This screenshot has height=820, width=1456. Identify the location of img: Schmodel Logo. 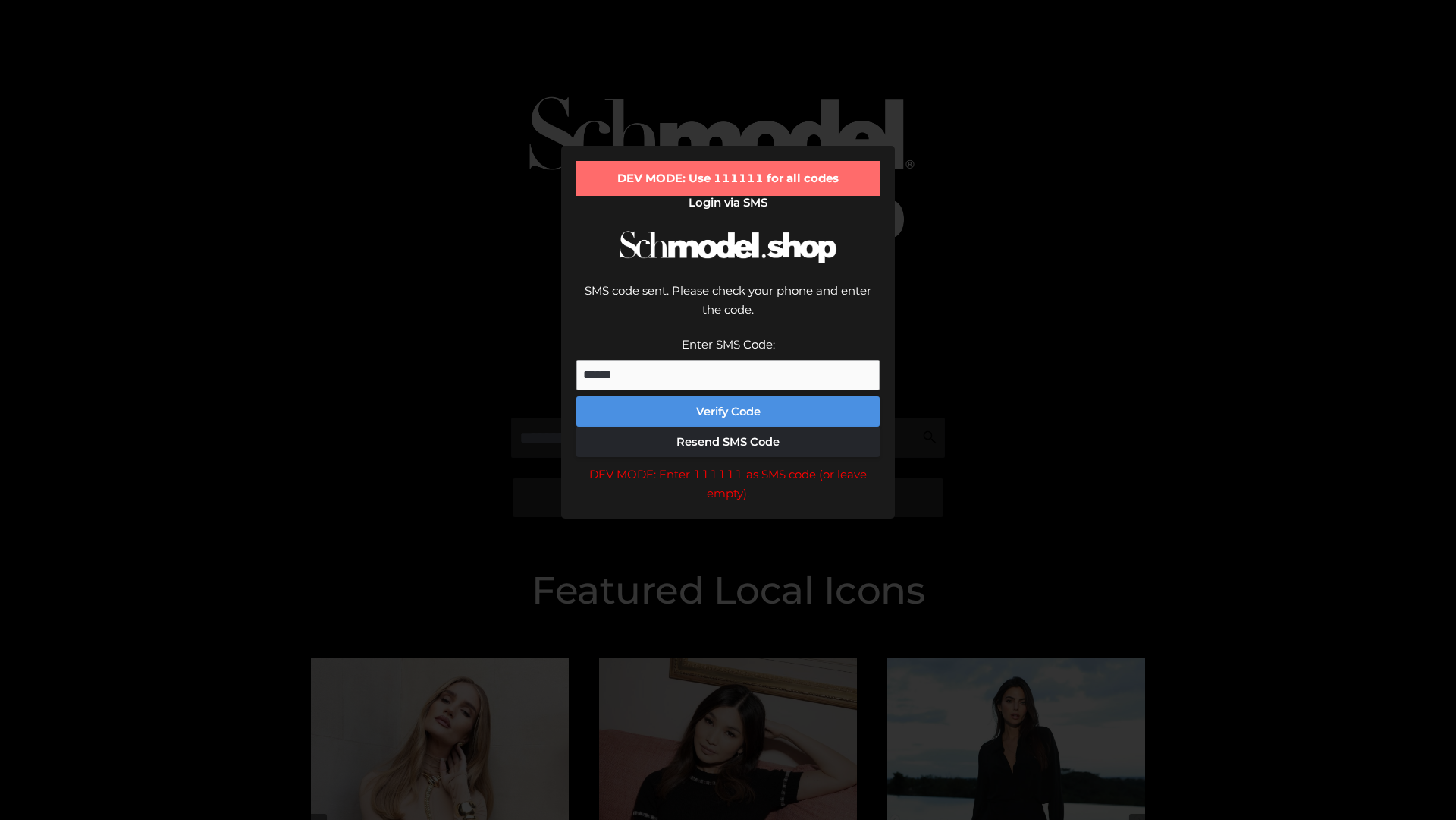
(728, 247).